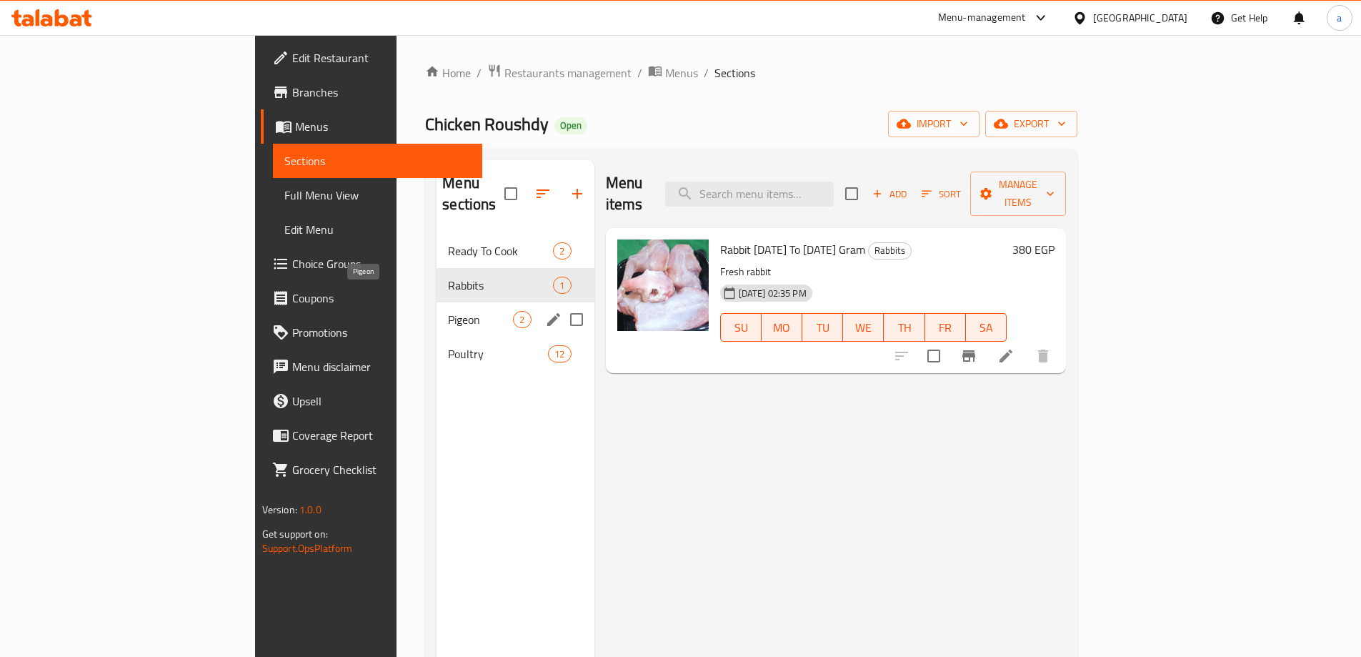 The image size is (1361, 657). I want to click on a: Promotions, so click(371, 332).